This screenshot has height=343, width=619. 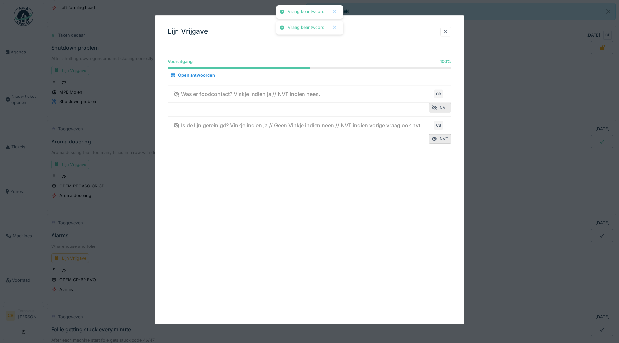 I want to click on div: Open antwoorden, so click(x=193, y=75).